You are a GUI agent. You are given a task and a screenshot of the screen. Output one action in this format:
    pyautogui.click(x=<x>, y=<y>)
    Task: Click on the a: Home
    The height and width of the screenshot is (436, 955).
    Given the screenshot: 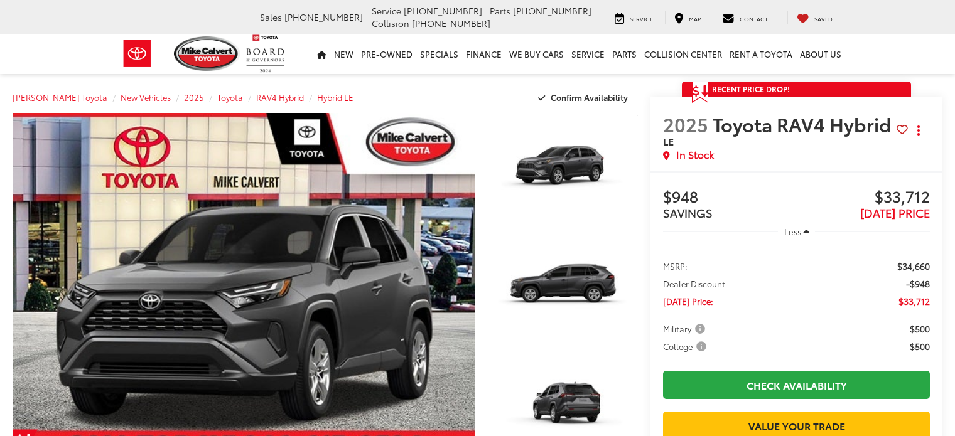 What is the action you would take?
    pyautogui.click(x=321, y=54)
    